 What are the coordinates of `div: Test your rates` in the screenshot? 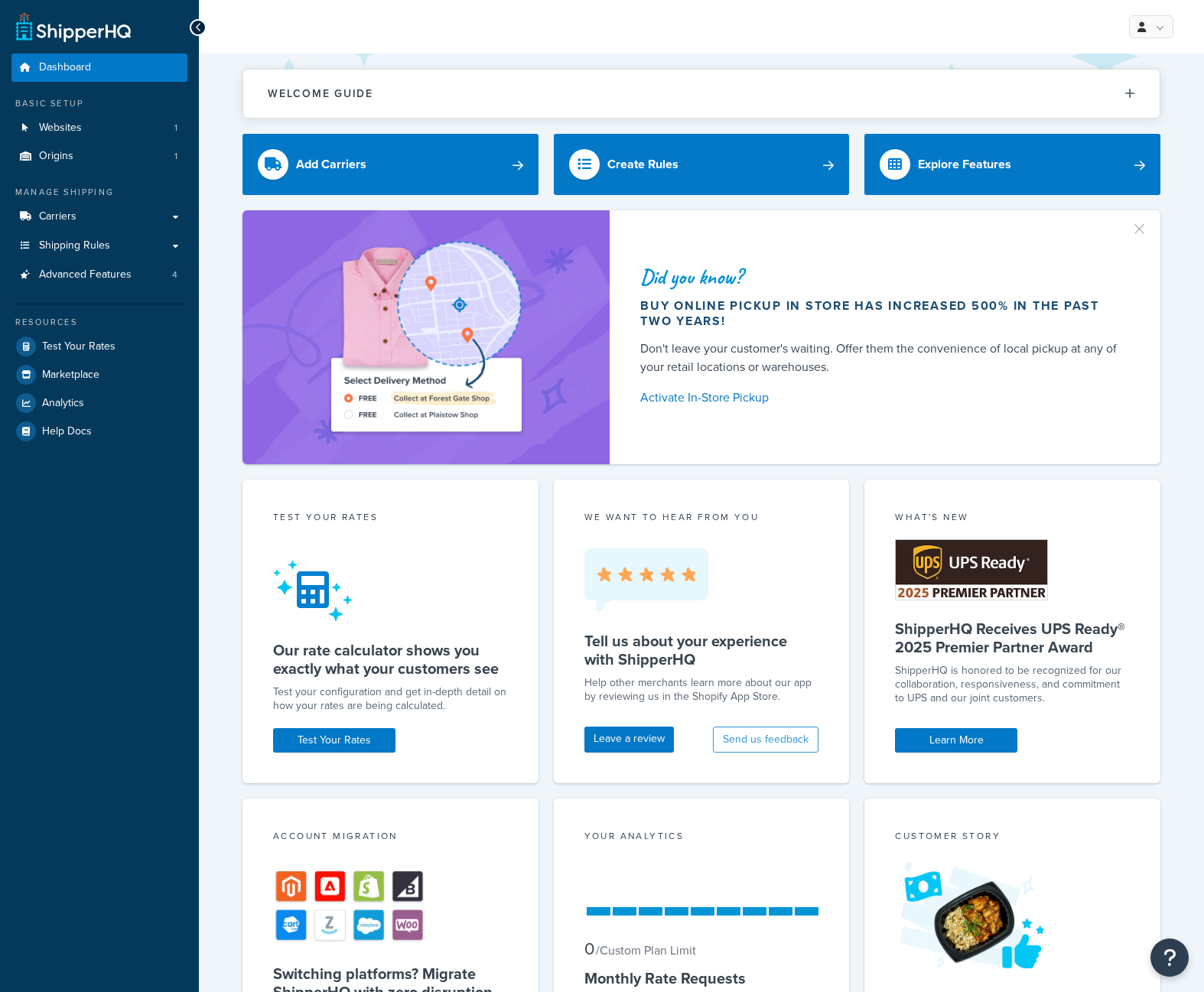 It's located at (390, 519).